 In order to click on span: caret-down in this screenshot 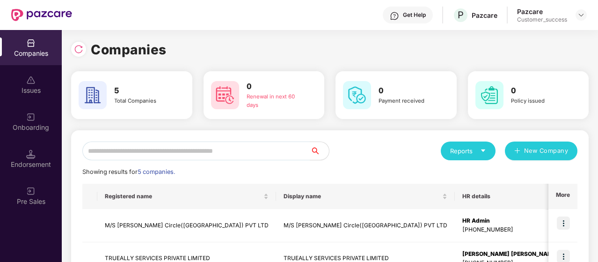, I will do `click(483, 150)`.